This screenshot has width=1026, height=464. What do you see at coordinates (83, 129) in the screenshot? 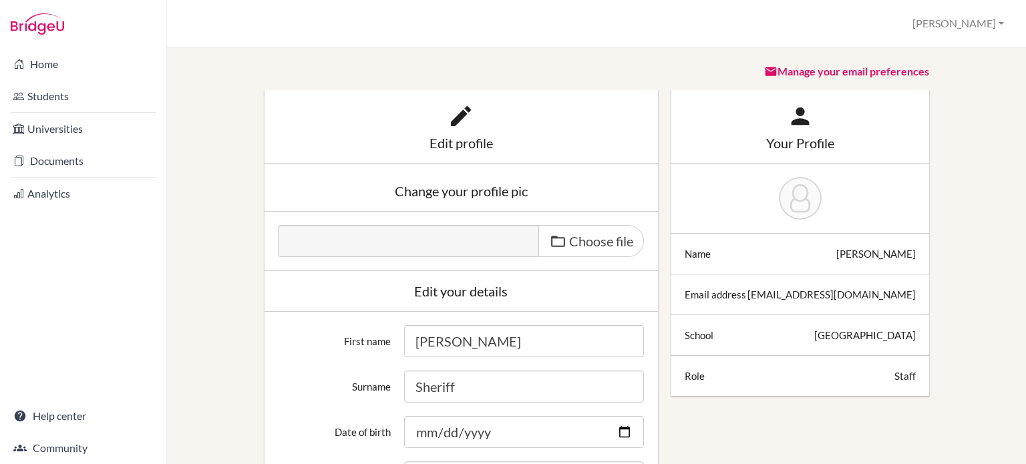
I see `a: Universities` at bounding box center [83, 129].